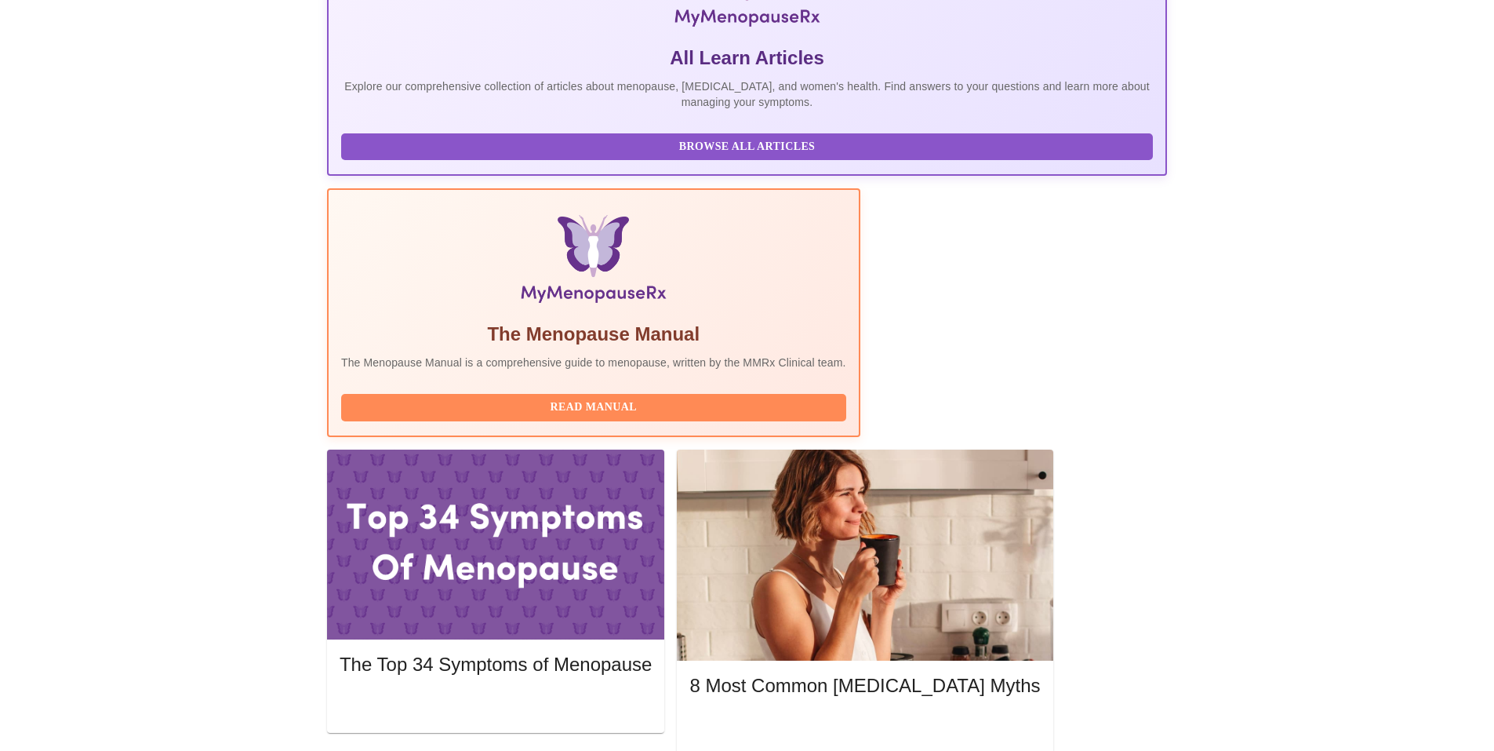 The image size is (1494, 751). Describe the element at coordinates (747, 147) in the screenshot. I see `span: Browse All Articles` at that location.